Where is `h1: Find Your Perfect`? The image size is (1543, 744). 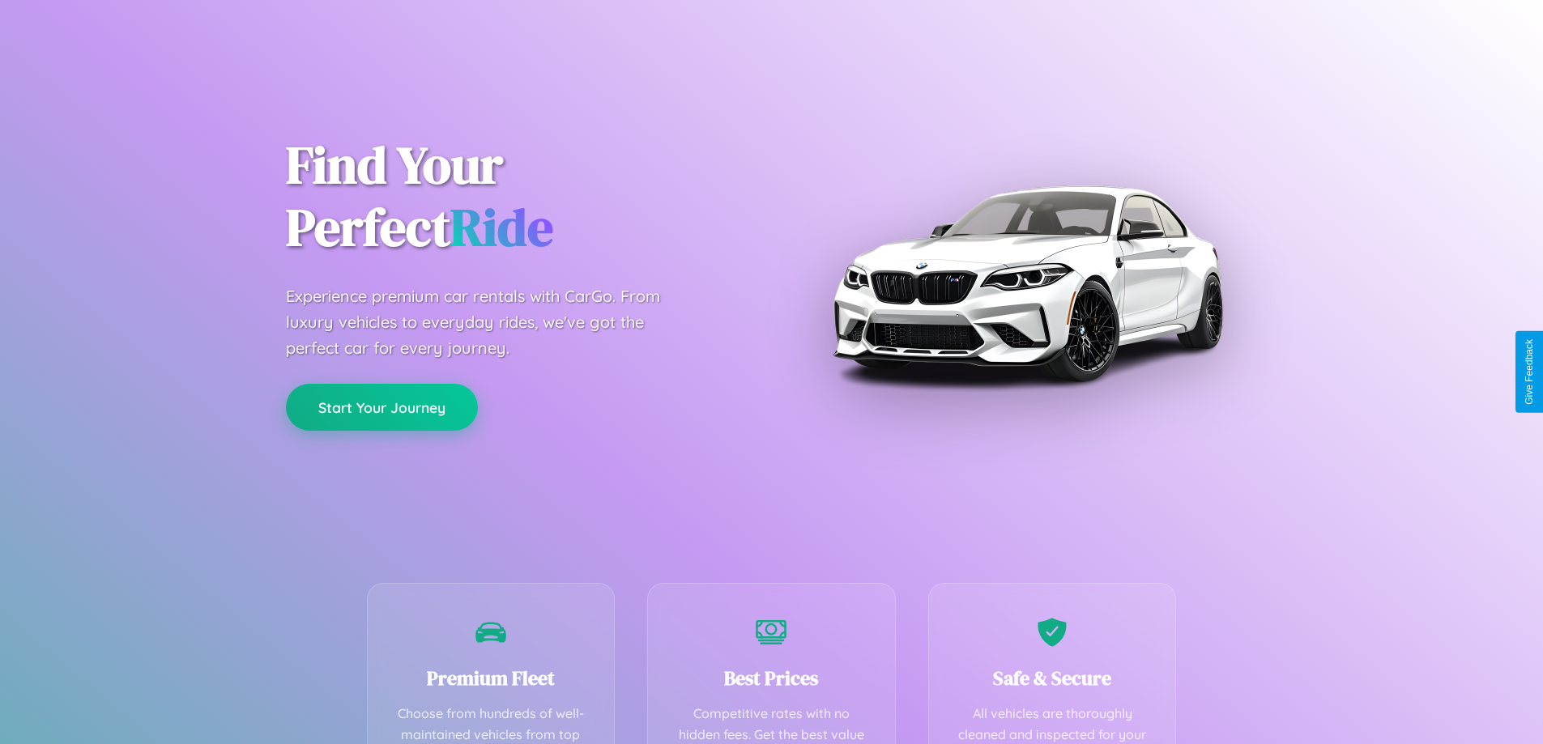 h1: Find Your Perfect is located at coordinates (517, 197).